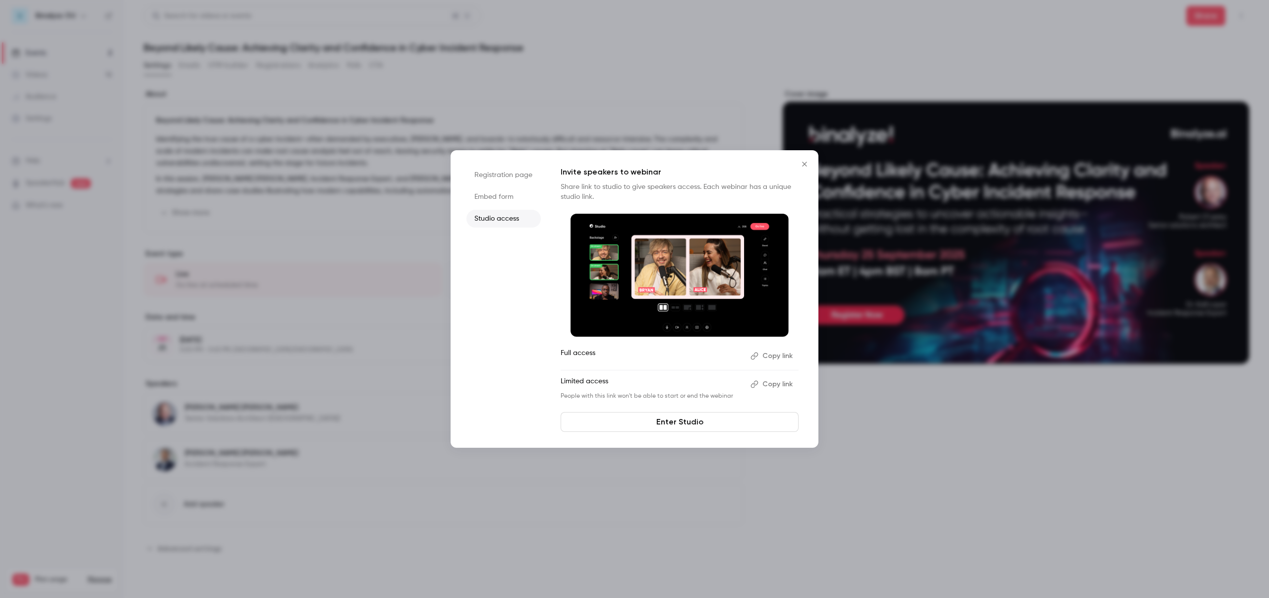 The height and width of the screenshot is (598, 1269). What do you see at coordinates (679, 192) in the screenshot?
I see `p: Share link to studio to give speakers access. Each webinar has a unique studio link.` at bounding box center [679, 192].